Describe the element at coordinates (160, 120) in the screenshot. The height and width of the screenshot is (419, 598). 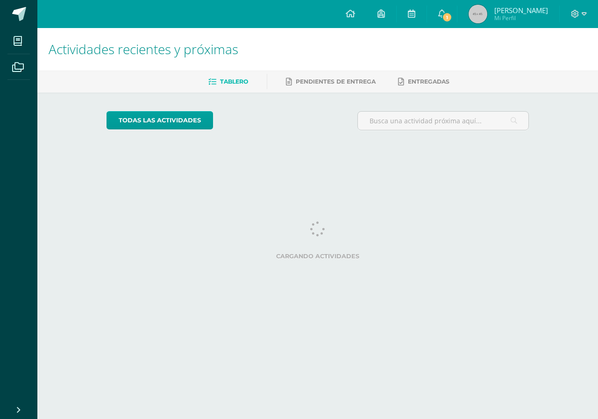
I see `a: todas las Actividades` at that location.